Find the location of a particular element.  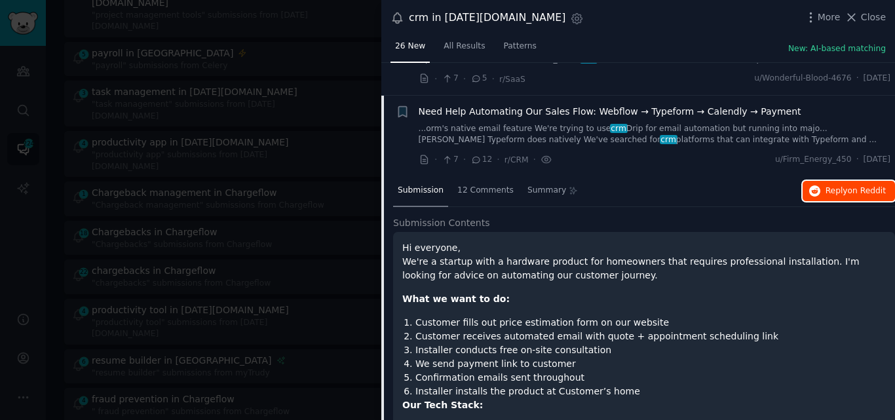

strong: What we want to do: is located at coordinates (456, 299).